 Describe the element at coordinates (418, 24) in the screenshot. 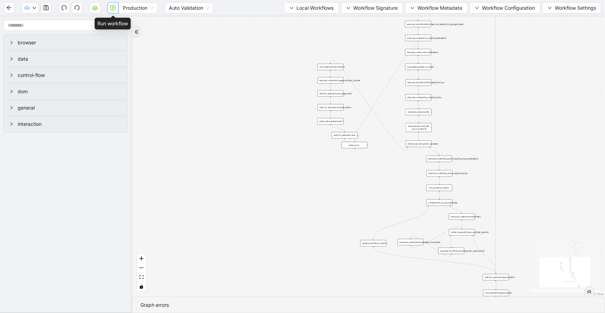

I see `div: execute_workflow:fetch_last_run_date_from_google_sheet` at that location.